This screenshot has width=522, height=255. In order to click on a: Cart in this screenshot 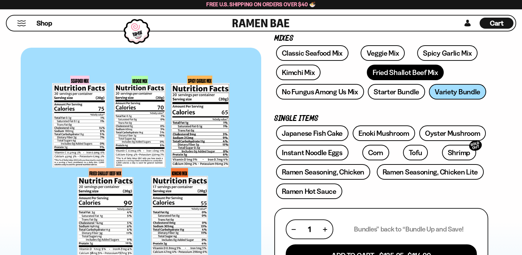, I will do `click(497, 23)`.